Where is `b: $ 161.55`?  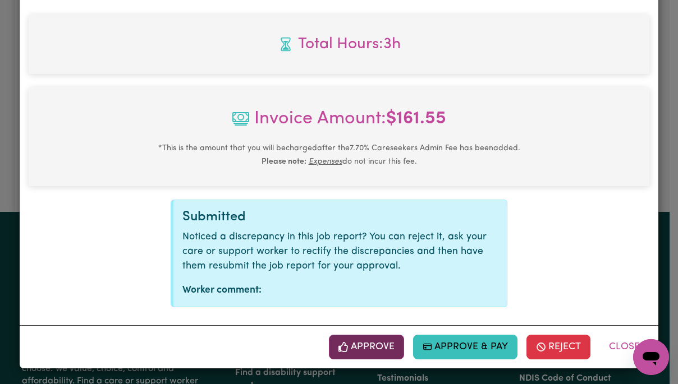
b: $ 161.55 is located at coordinates (416, 119).